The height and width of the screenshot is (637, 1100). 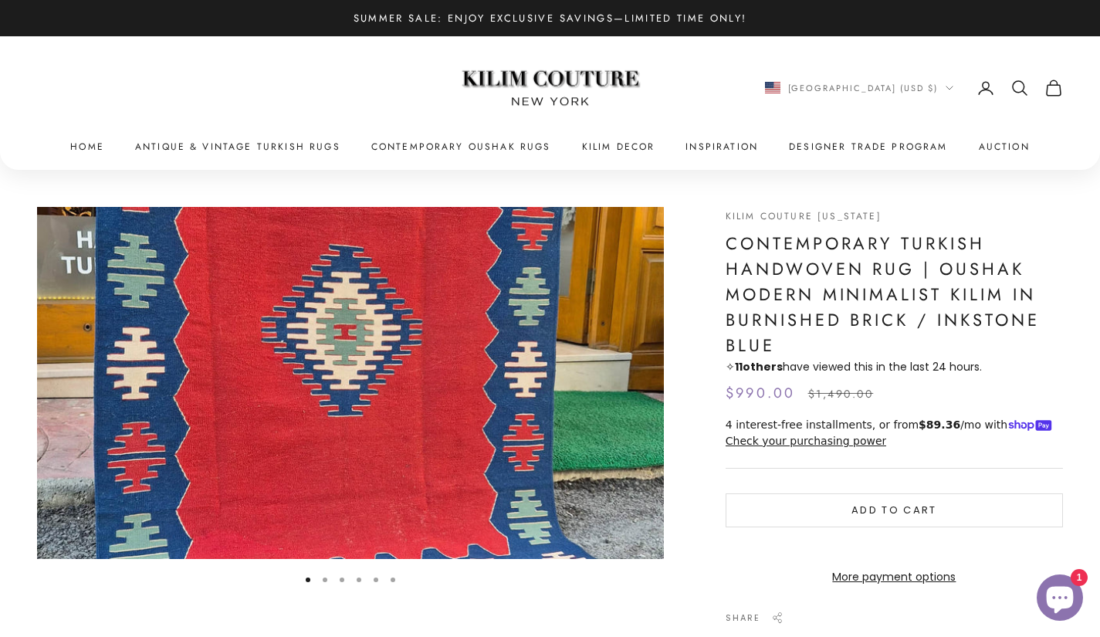 I want to click on button: Share, so click(x=754, y=618).